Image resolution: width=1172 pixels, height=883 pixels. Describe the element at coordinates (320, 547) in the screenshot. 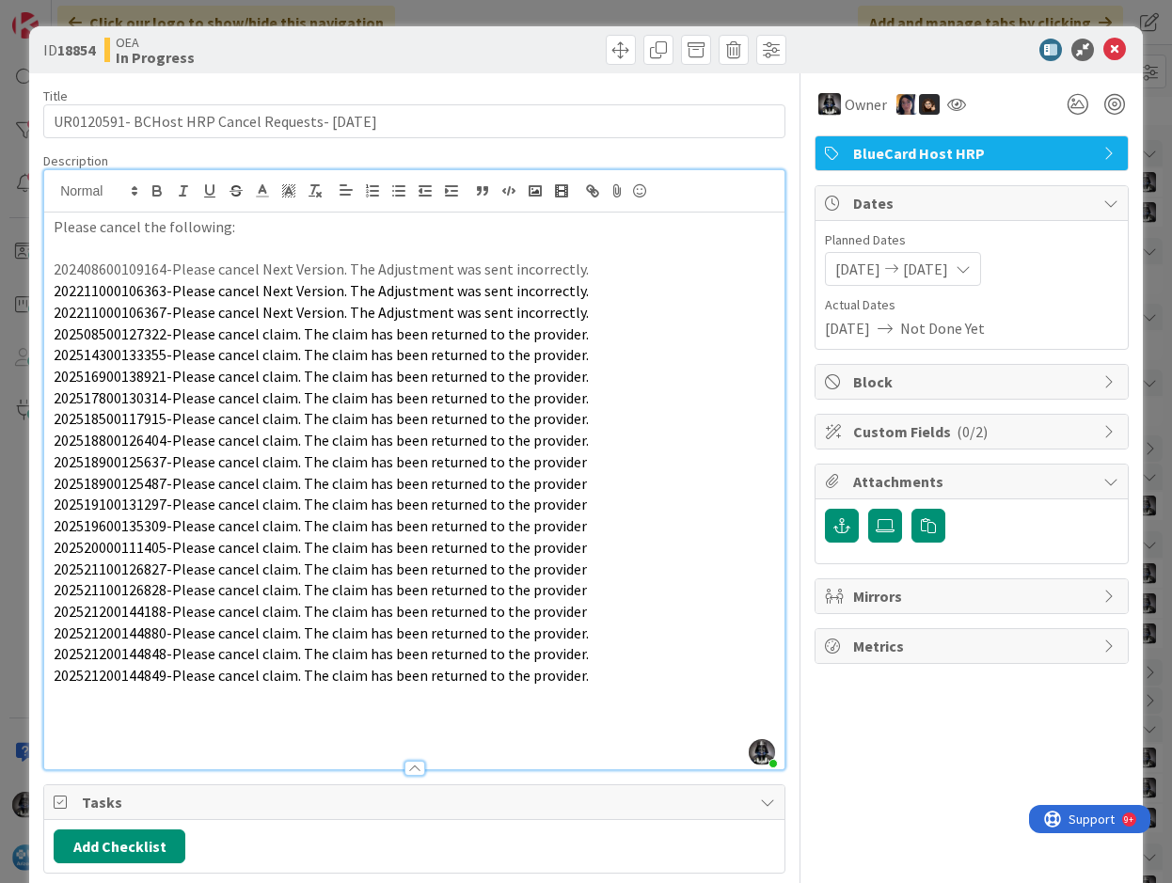

I see `span: 202520000111405-Please cancel claim. The claim has been returned to the provider` at that location.